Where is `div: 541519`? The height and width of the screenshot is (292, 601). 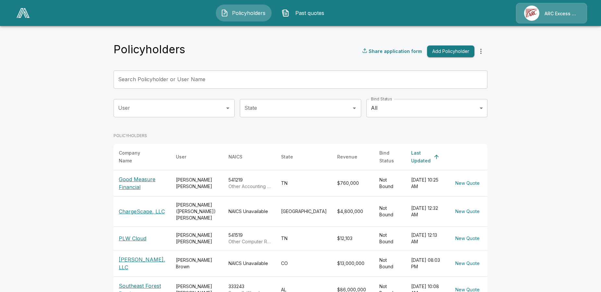
div: 541519 is located at coordinates (249, 238).